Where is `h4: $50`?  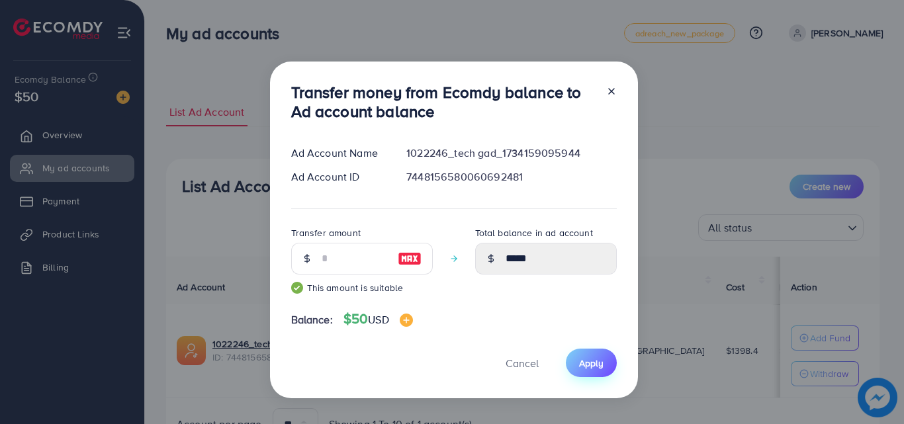
h4: $50 is located at coordinates (378, 319).